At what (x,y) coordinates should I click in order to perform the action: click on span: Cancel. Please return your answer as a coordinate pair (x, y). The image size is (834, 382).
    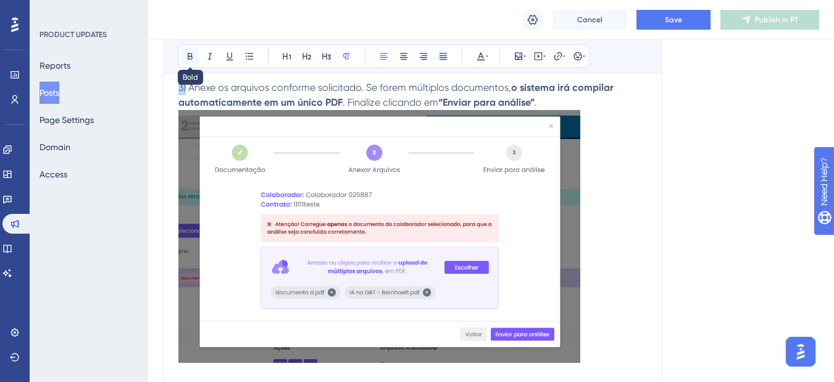
    Looking at the image, I should click on (590, 20).